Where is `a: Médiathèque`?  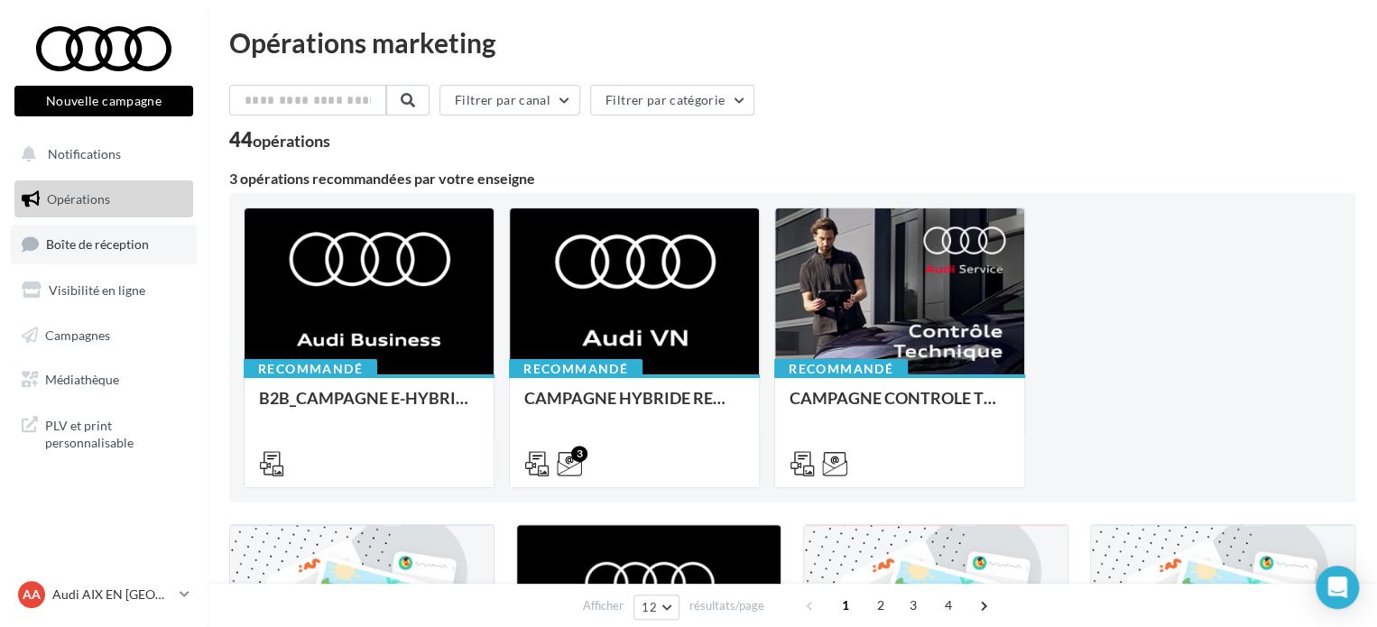
a: Médiathèque is located at coordinates (104, 380).